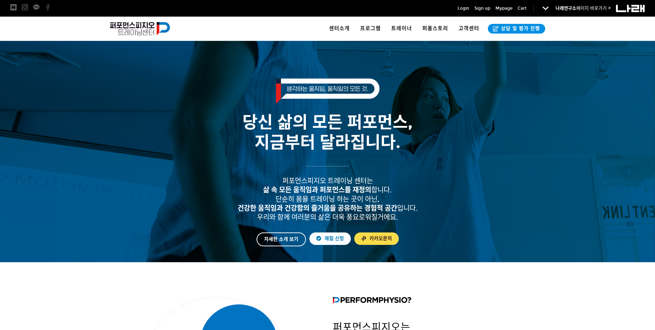 Image resolution: width=655 pixels, height=330 pixels. Describe the element at coordinates (328, 181) in the screenshot. I see `span: 퍼포먼스피지오 트레이닝 센터는` at that location.